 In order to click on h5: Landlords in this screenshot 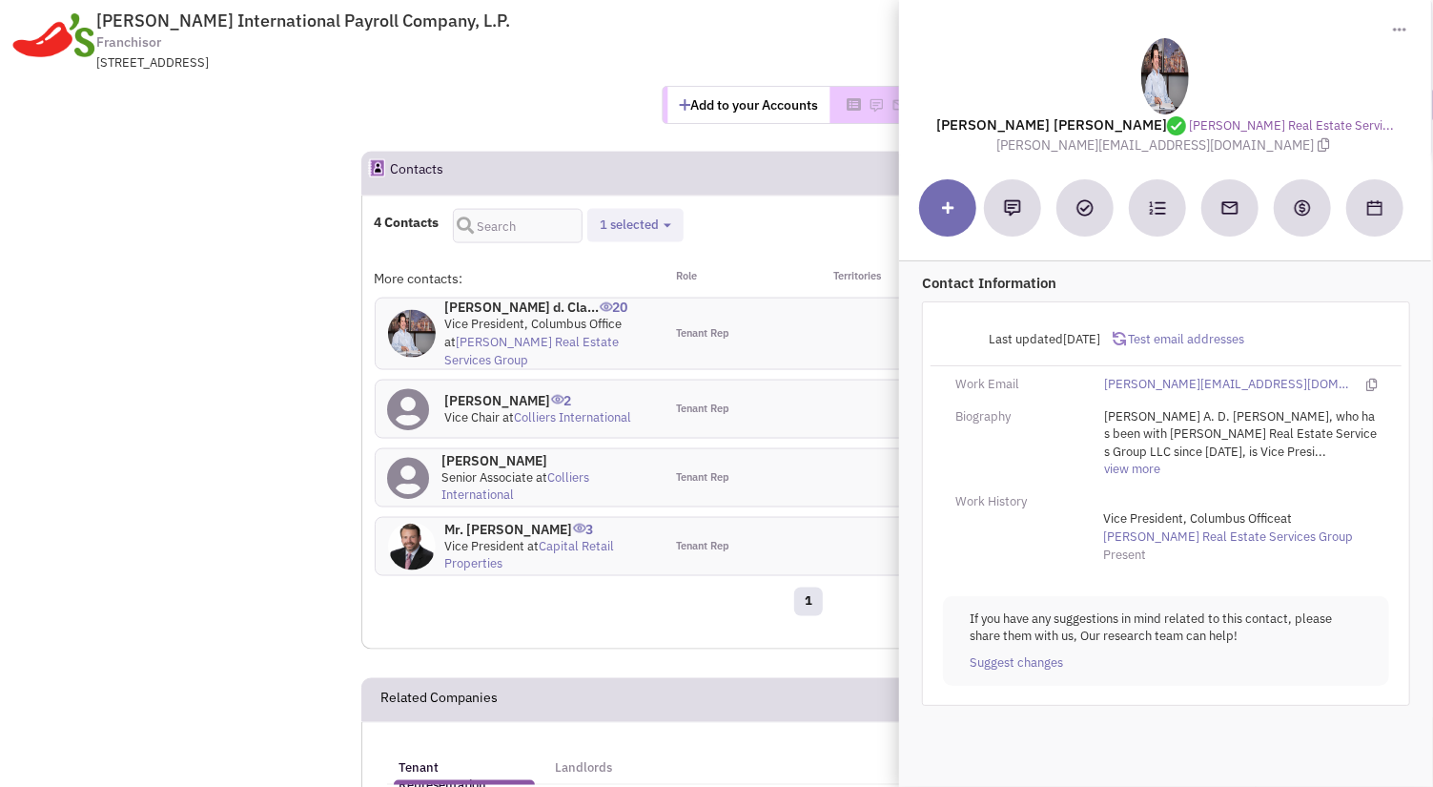, I will do `click(584, 768)`.